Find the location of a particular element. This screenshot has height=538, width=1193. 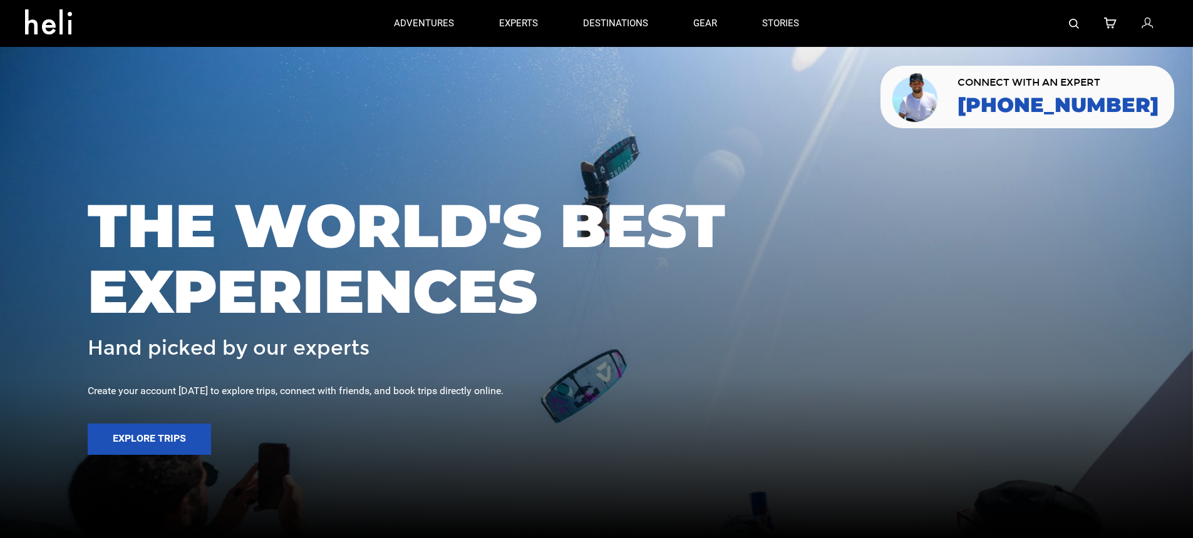

img: search-bar-icon.svg is located at coordinates (1074, 24).